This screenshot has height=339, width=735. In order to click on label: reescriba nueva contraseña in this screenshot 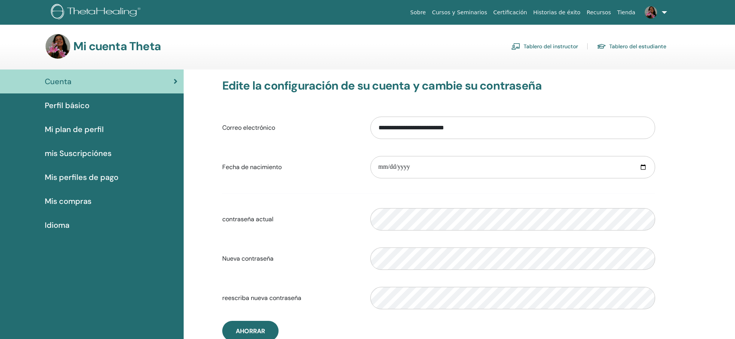, I will do `click(291, 298)`.